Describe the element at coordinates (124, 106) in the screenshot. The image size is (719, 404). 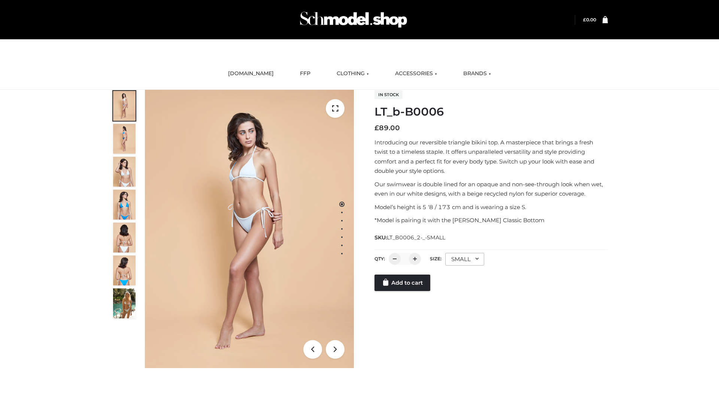
I see `img: ArielClassicBikiniTop_CloudNine_AzureSky_OW114ECO_1-scaled.jpg` at that location.